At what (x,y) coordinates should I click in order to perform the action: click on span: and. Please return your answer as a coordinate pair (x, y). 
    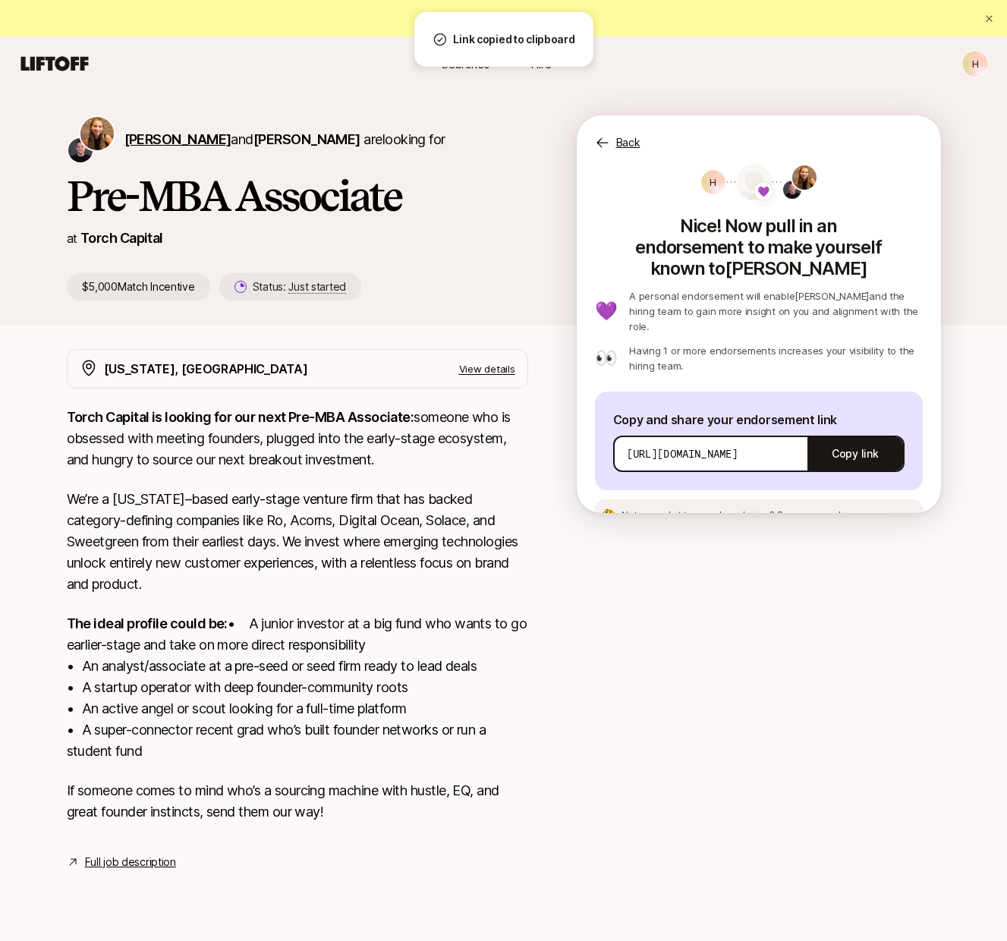
    Looking at the image, I should click on (295, 139).